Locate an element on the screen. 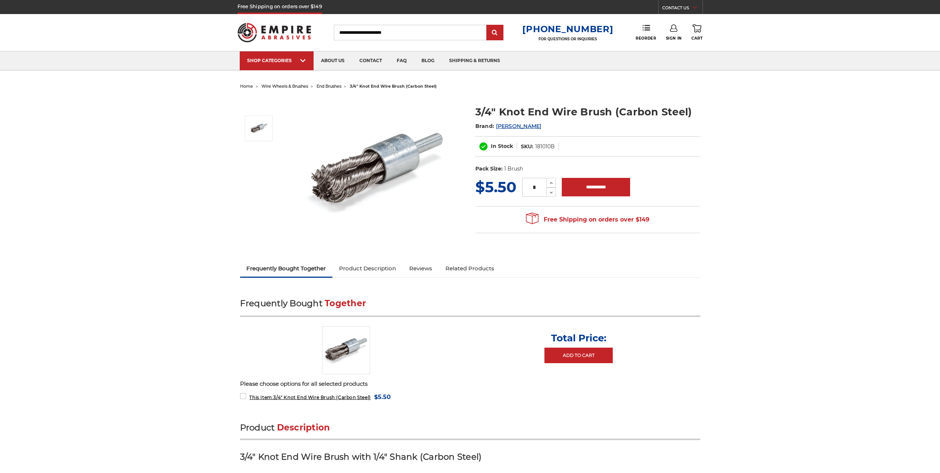 The height and width of the screenshot is (473, 940). span: Together is located at coordinates (346, 303).